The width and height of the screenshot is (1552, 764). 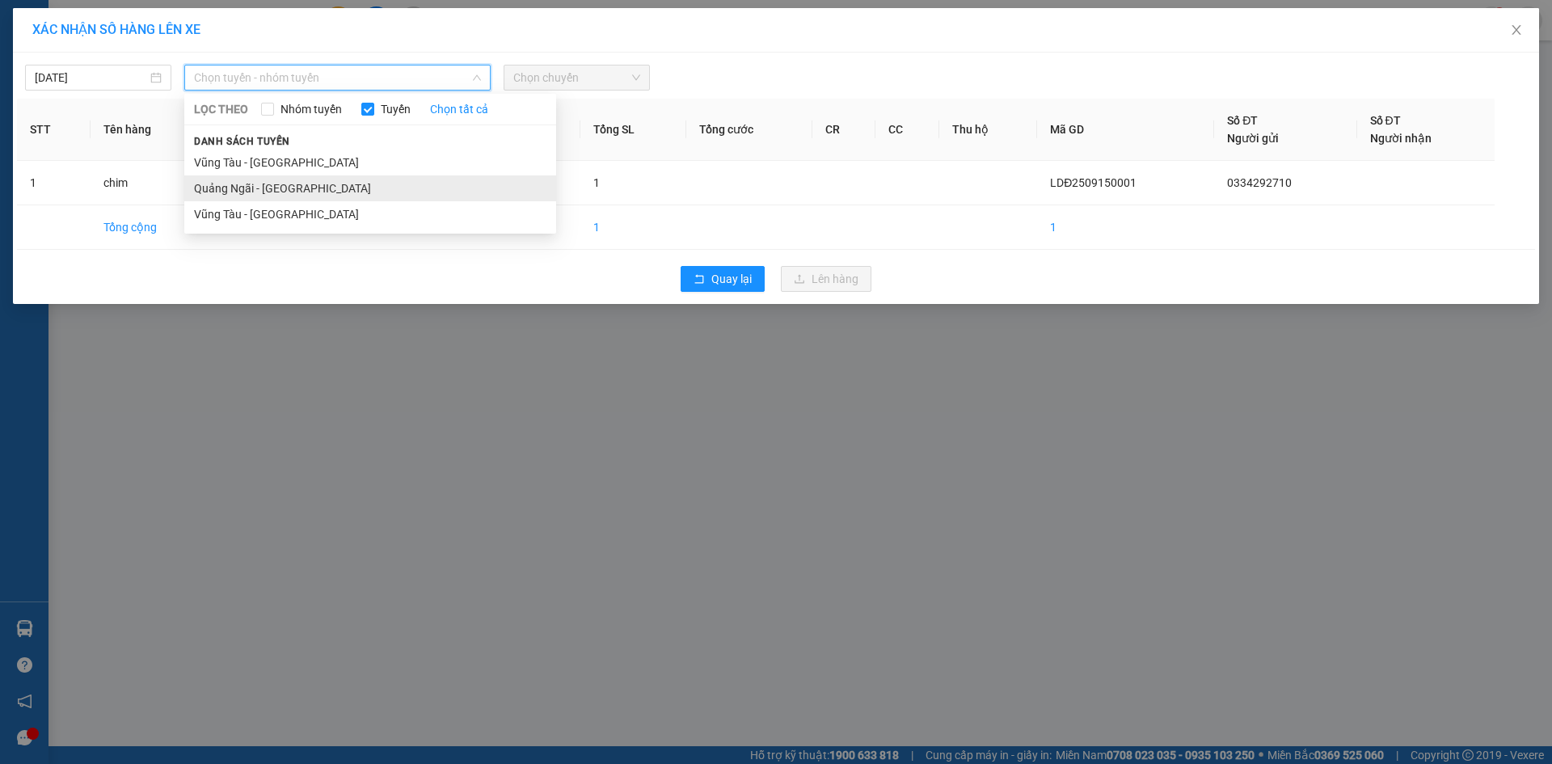 I want to click on span: XÁC NHẬN SỐ HÀNG LÊN XE, so click(x=116, y=29).